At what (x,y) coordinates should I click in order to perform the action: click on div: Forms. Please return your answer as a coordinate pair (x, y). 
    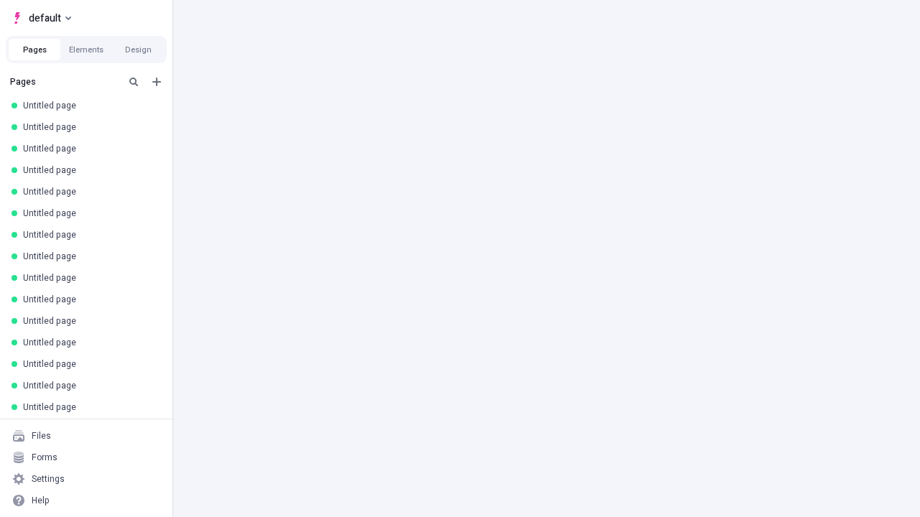
    Looking at the image, I should click on (45, 458).